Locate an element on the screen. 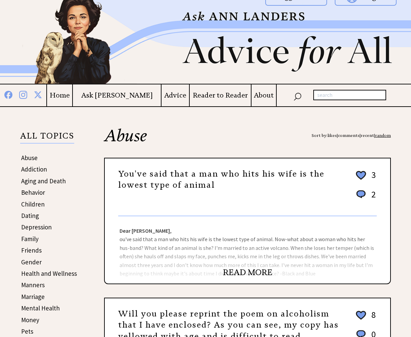 This screenshot has height=337, width=411. a: Health and Wellness is located at coordinates (49, 273).